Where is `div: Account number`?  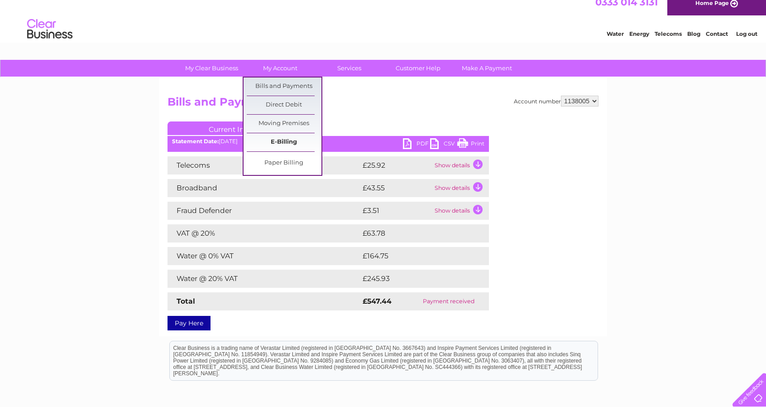 div: Account number is located at coordinates (556, 101).